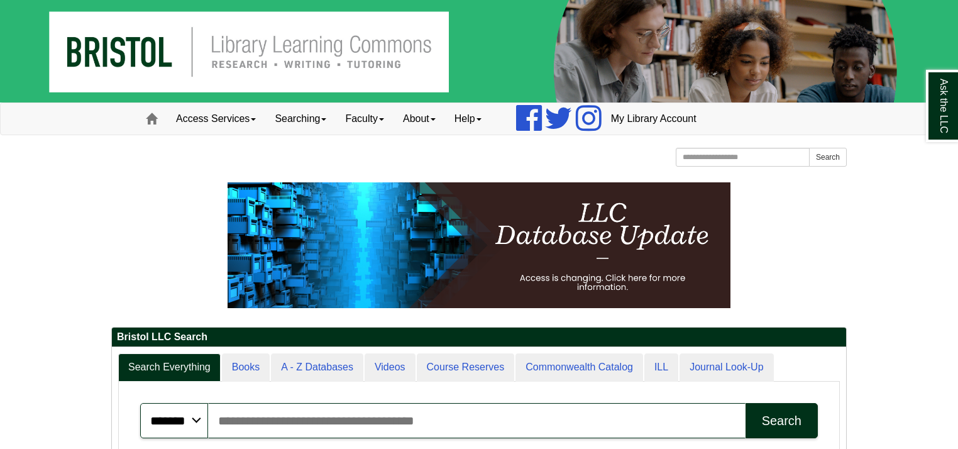 This screenshot has width=958, height=449. I want to click on div: Search, so click(782, 421).